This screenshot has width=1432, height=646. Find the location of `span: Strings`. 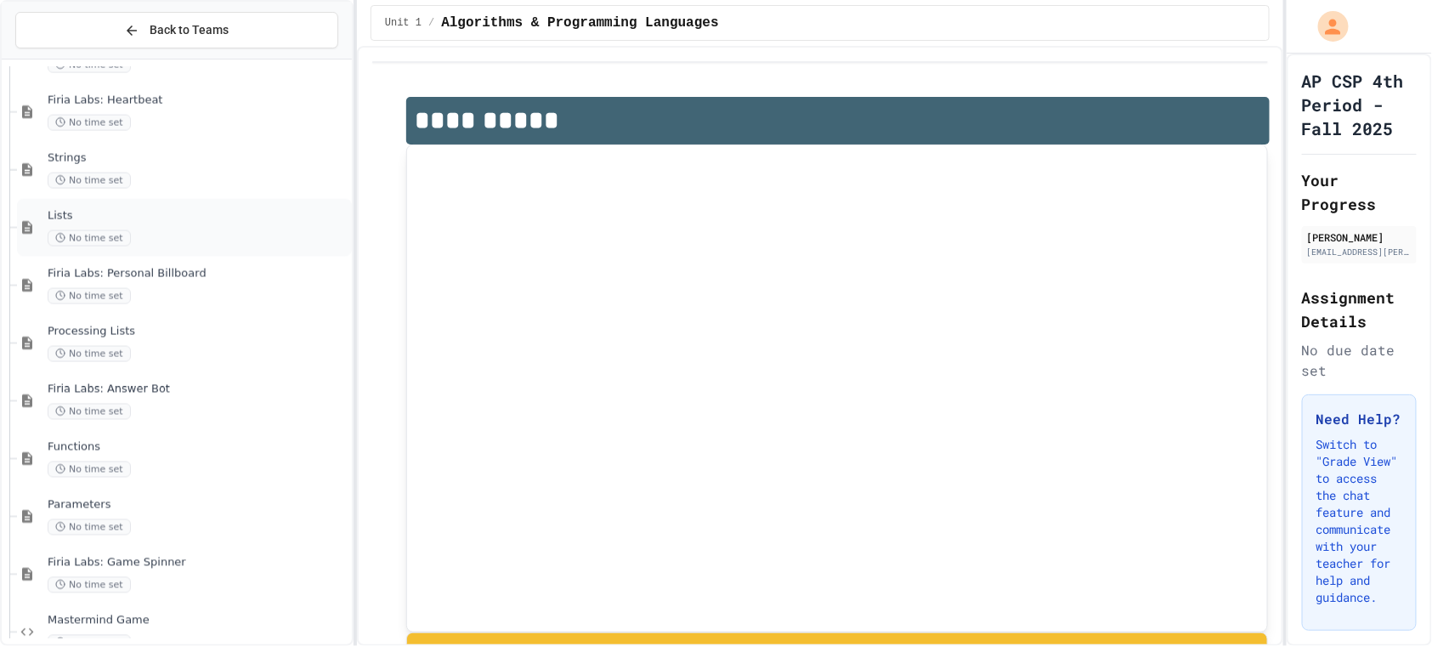

span: Strings is located at coordinates (198, 158).